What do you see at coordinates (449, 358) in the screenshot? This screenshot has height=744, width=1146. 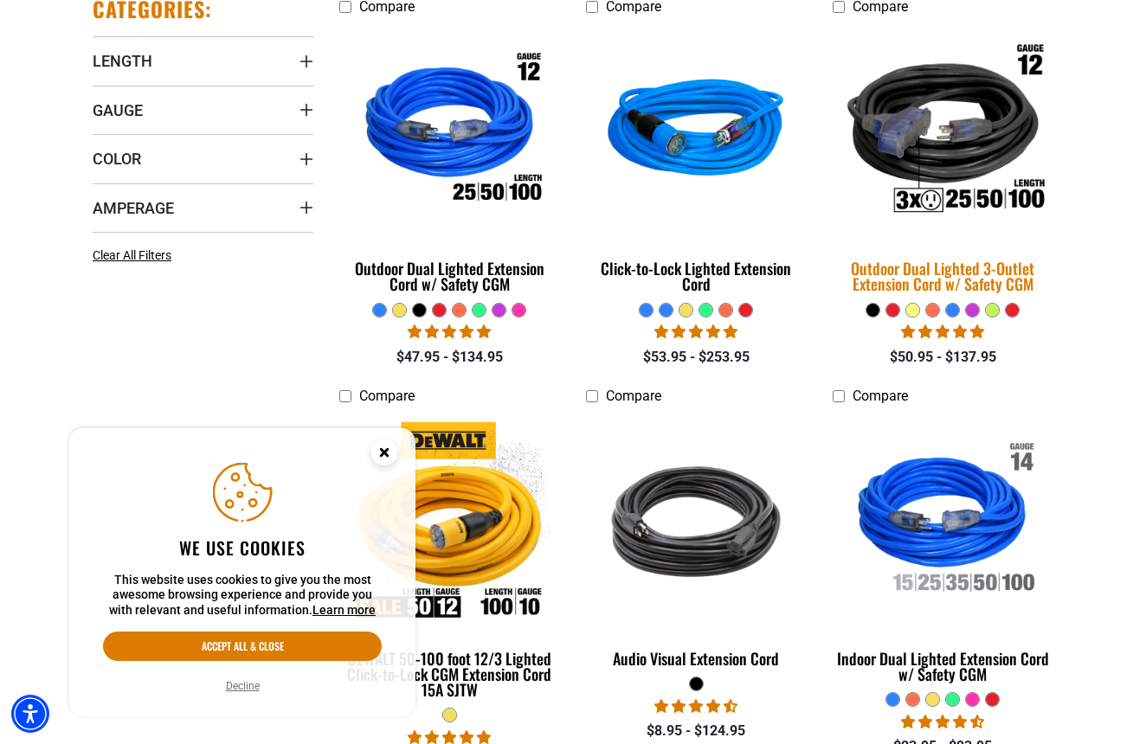 I see `div: $47.95 - $134.95` at bounding box center [449, 358].